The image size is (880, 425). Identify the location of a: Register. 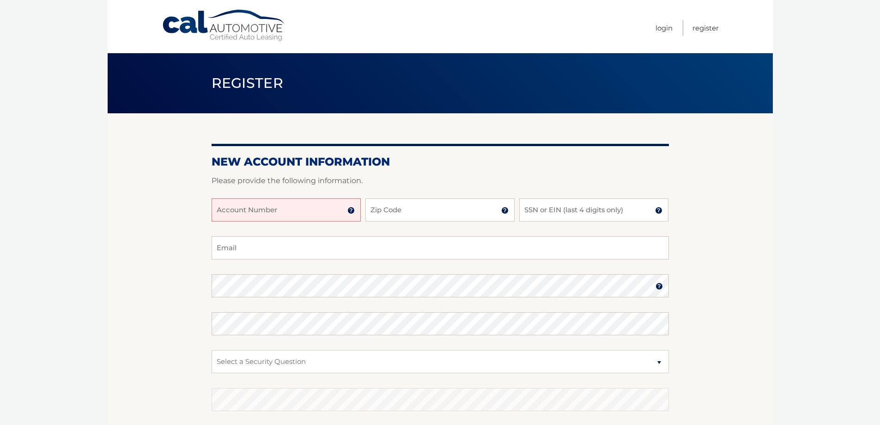
(706, 28).